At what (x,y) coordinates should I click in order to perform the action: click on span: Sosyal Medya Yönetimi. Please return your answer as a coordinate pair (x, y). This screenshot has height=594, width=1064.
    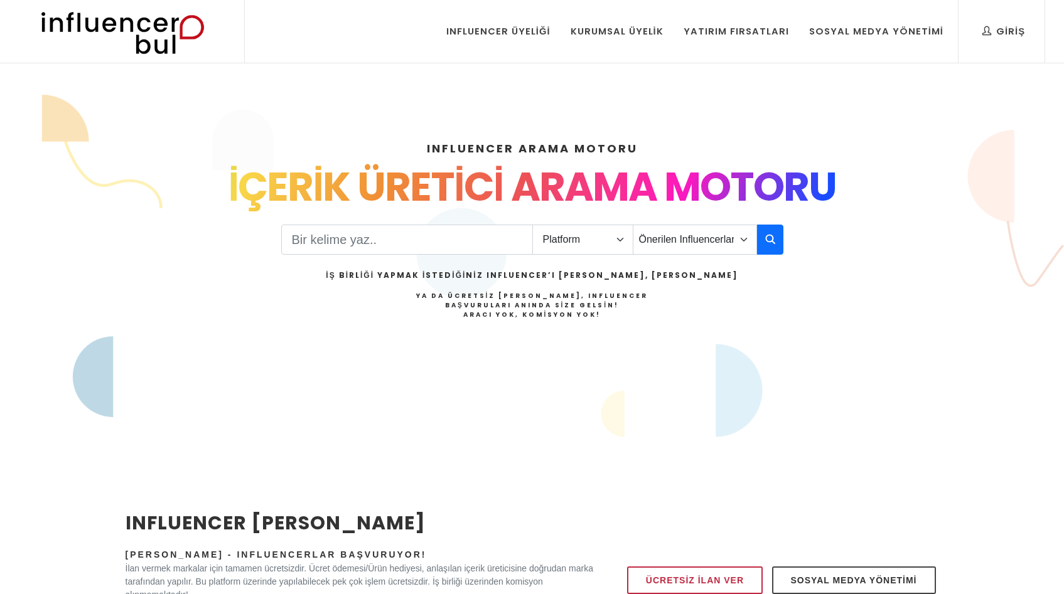
    Looking at the image, I should click on (853, 580).